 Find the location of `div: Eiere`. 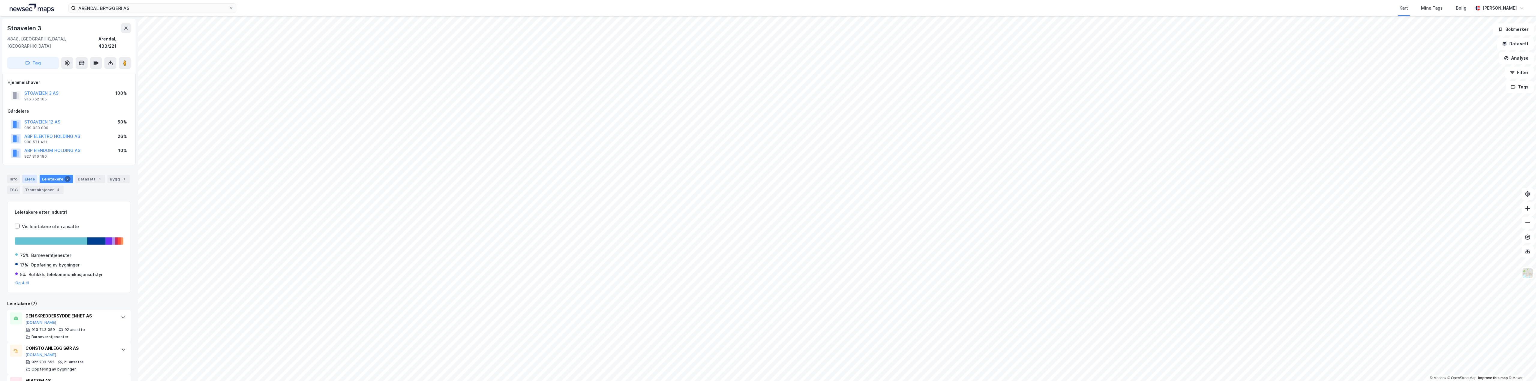

div: Eiere is located at coordinates (30, 179).